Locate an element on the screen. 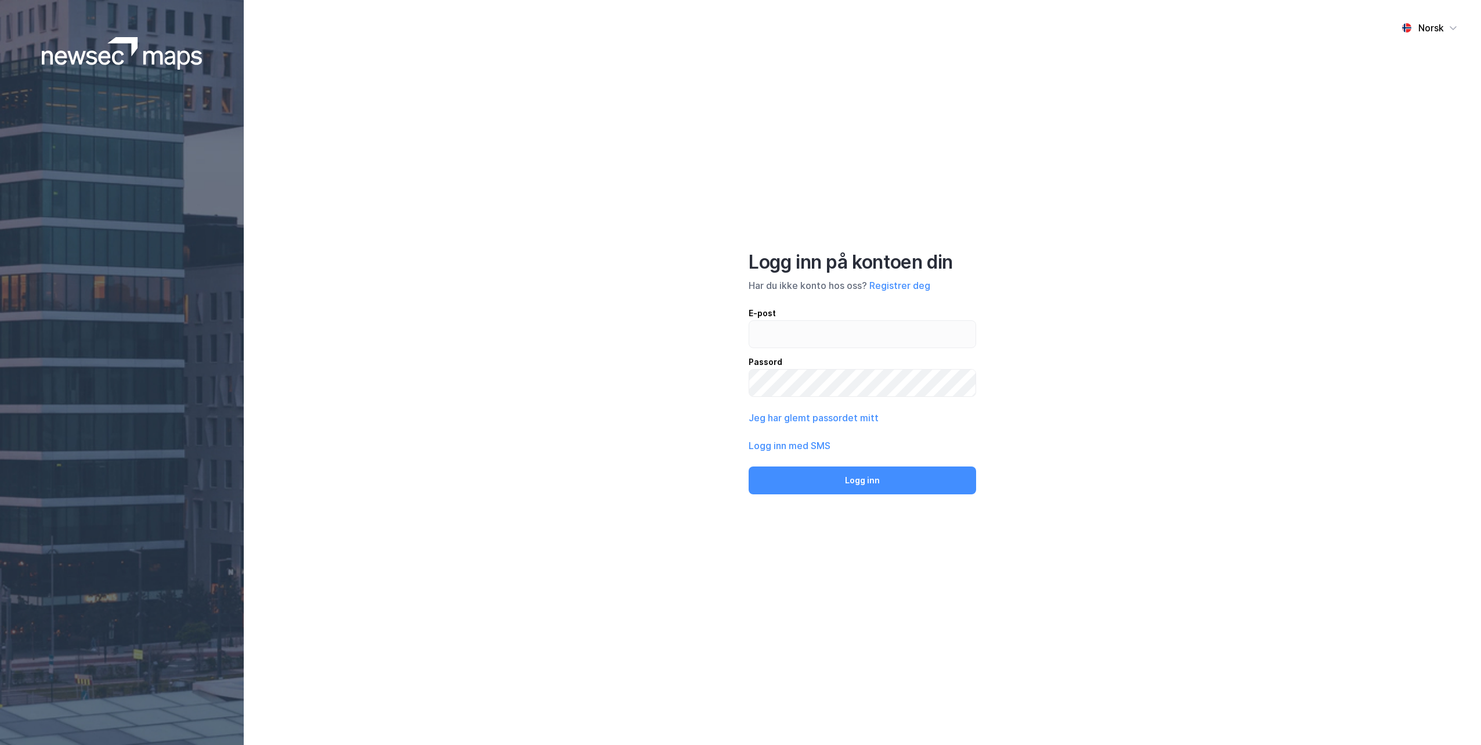 This screenshot has height=745, width=1481. div: Passord is located at coordinates (863, 362).